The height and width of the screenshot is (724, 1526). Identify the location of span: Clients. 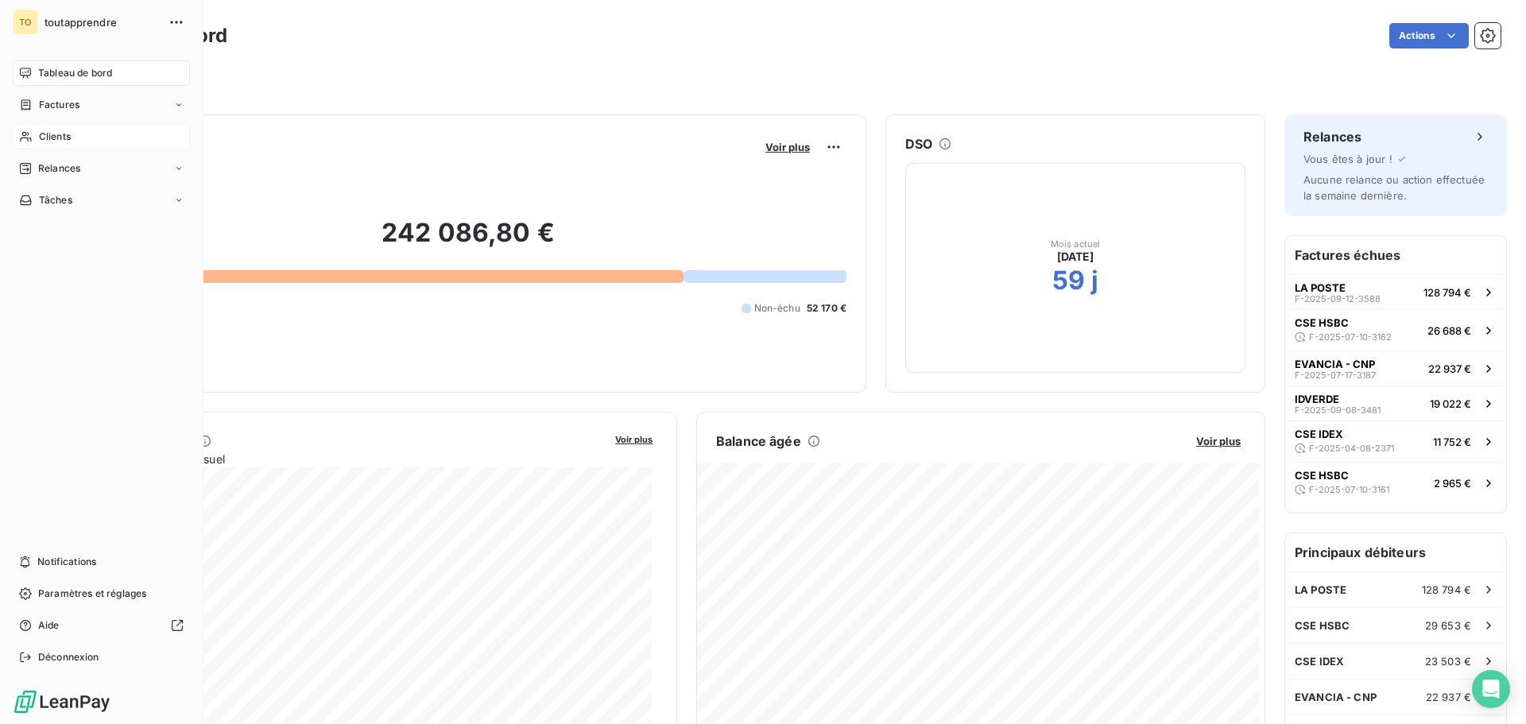
(55, 137).